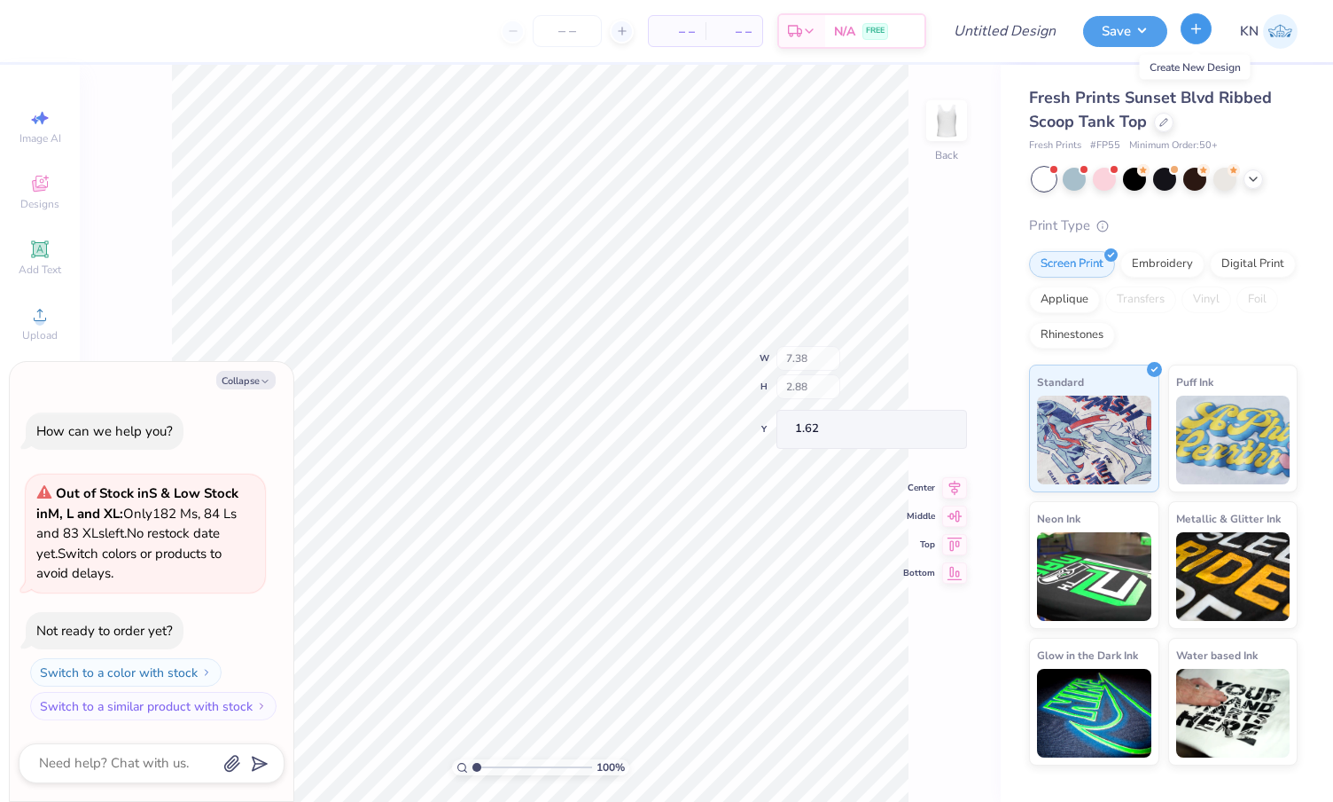 The image size is (1333, 802). Describe the element at coordinates (1055, 145) in the screenshot. I see `span: Fresh Prints` at that location.